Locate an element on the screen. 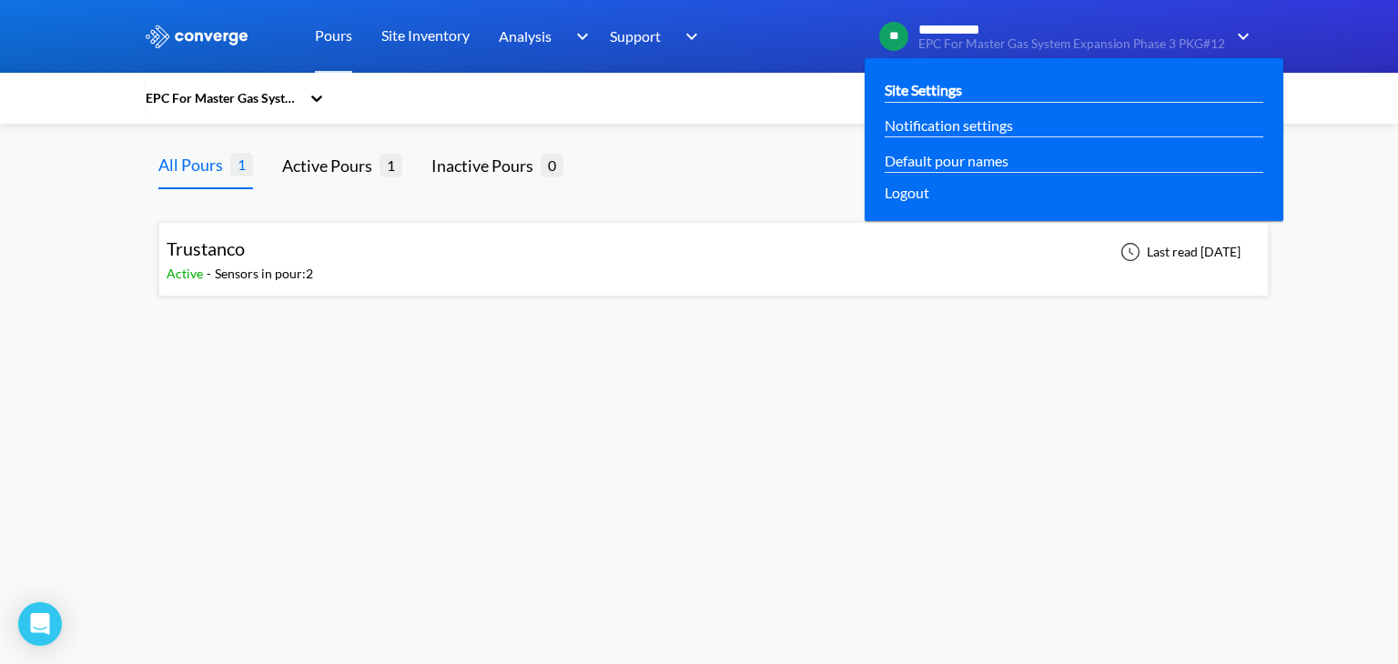  div: Inactive Pours is located at coordinates (486, 166).